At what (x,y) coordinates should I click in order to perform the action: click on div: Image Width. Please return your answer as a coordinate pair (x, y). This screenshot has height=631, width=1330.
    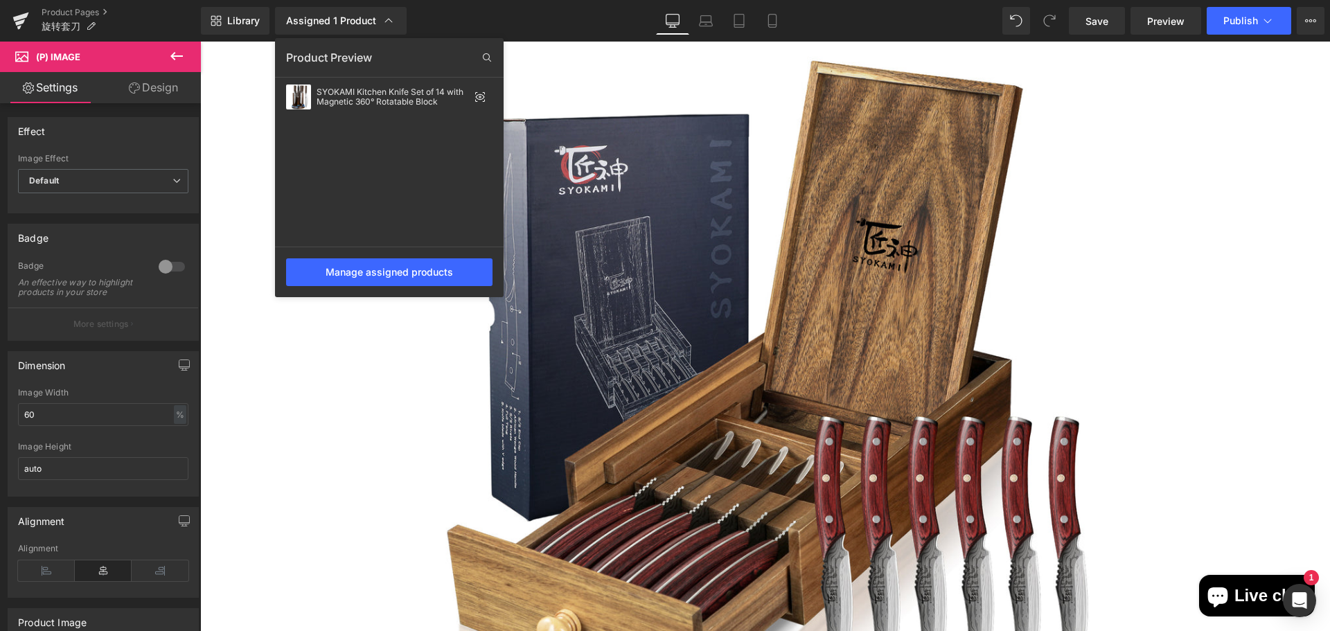
    Looking at the image, I should click on (103, 393).